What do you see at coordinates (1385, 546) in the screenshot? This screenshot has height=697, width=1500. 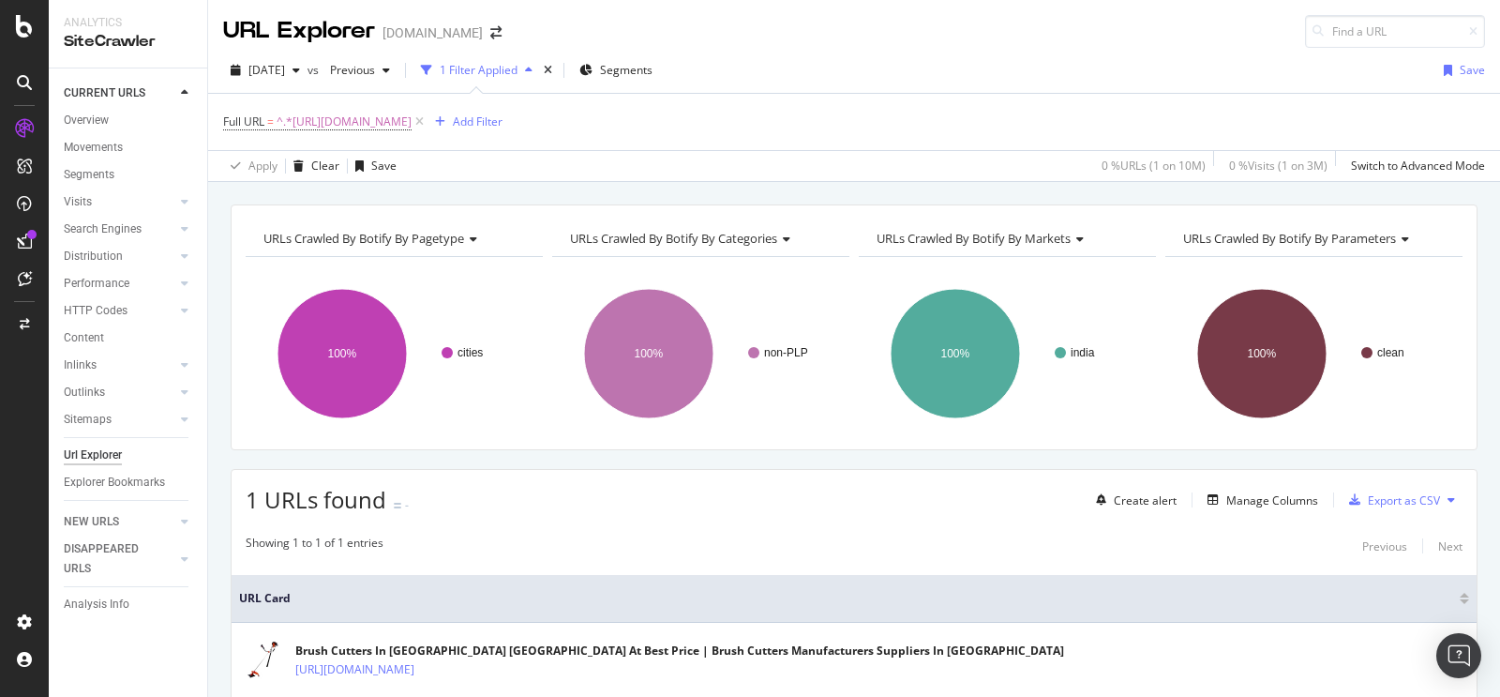 I see `div: Previous` at bounding box center [1385, 546].